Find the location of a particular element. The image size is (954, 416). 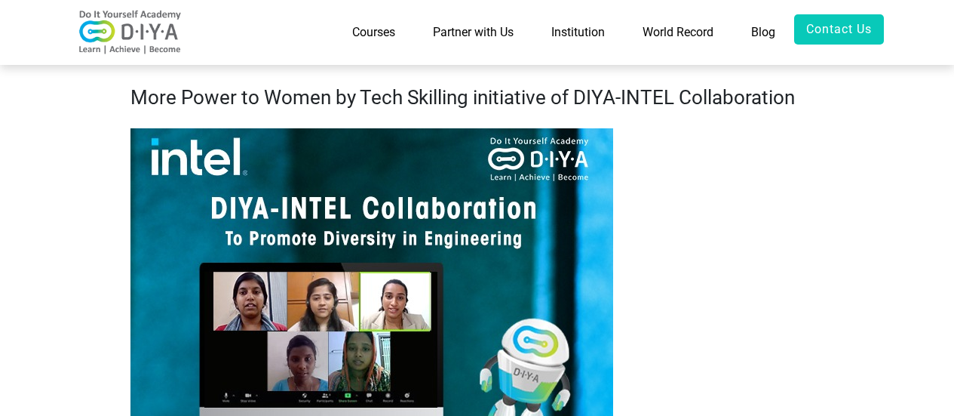

img: logo-v2.png is located at coordinates (130, 32).